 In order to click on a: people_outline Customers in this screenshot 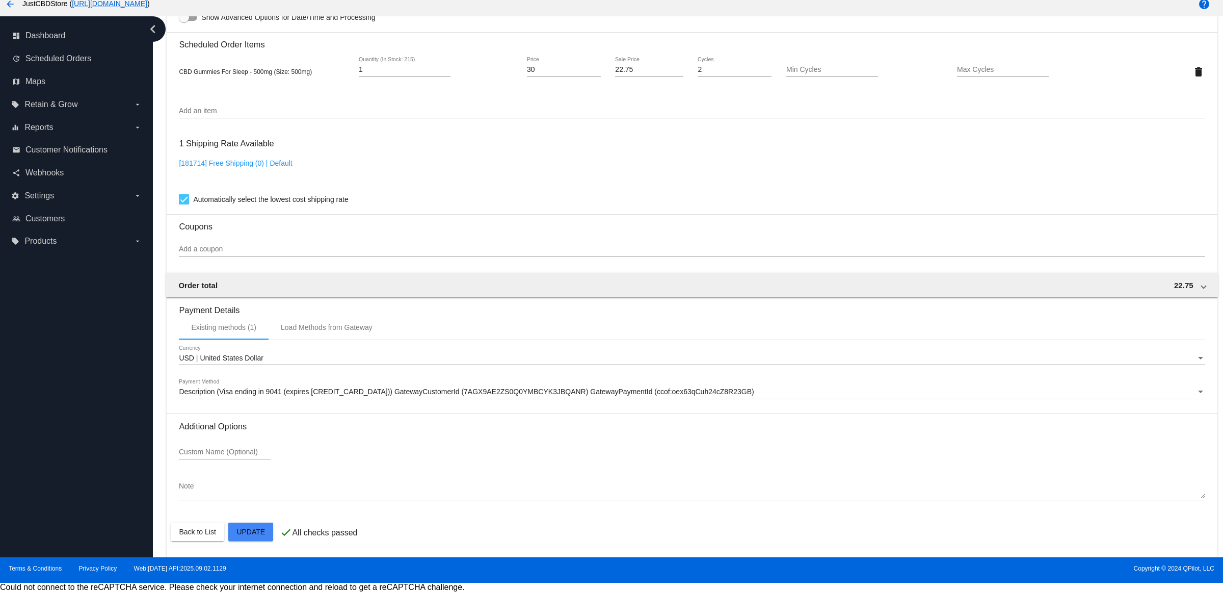, I will do `click(77, 219)`.